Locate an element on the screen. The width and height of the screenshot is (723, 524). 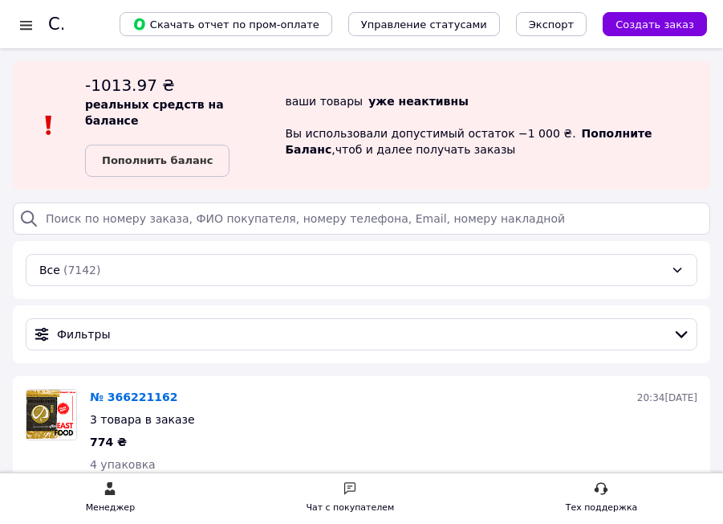
div: Менеджер is located at coordinates (110, 507).